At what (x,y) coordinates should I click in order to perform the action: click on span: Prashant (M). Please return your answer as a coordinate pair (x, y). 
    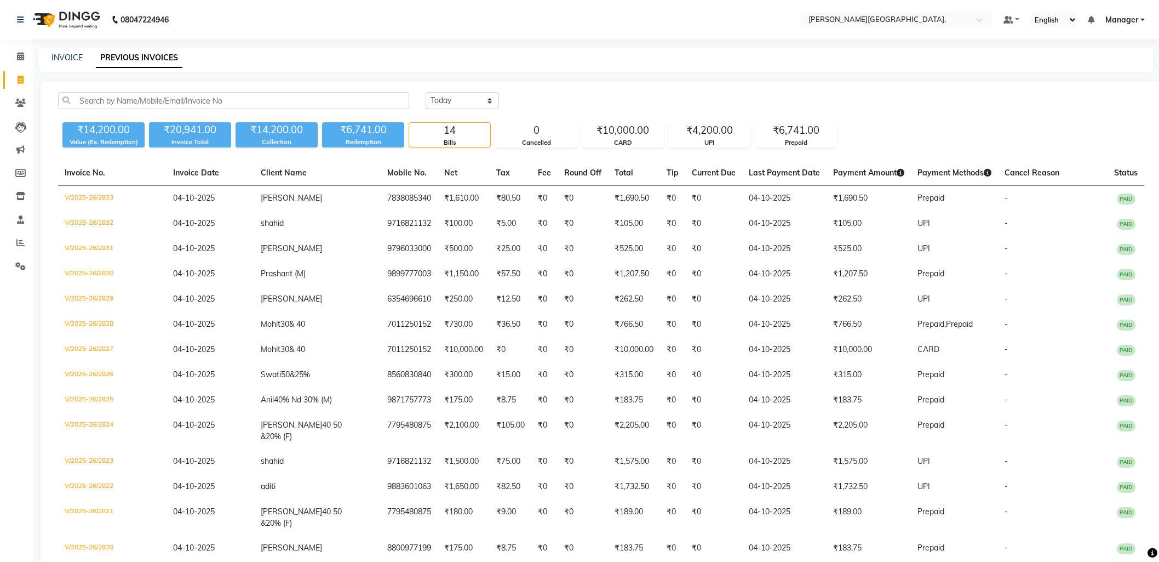
    Looking at the image, I should click on (283, 273).